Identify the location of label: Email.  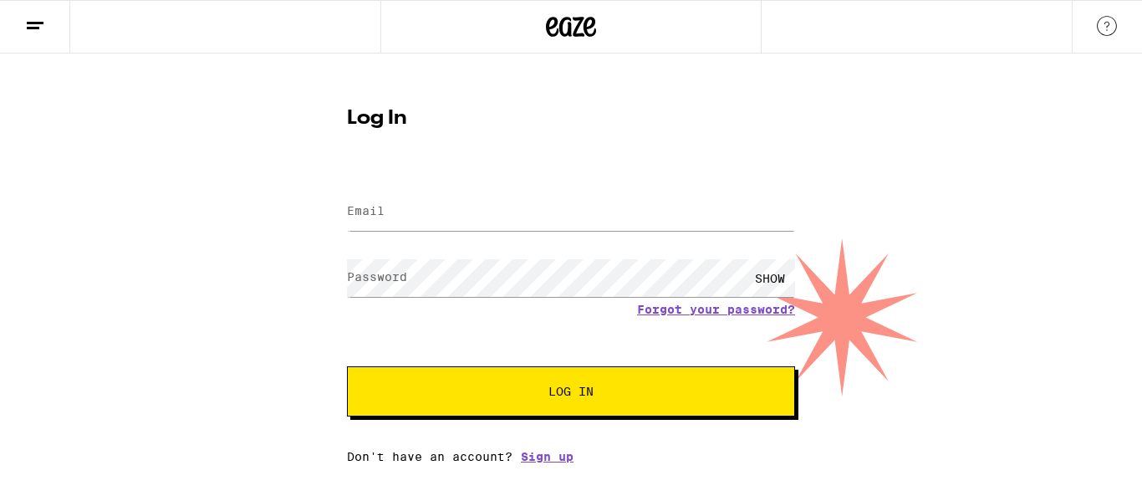
(365, 211).